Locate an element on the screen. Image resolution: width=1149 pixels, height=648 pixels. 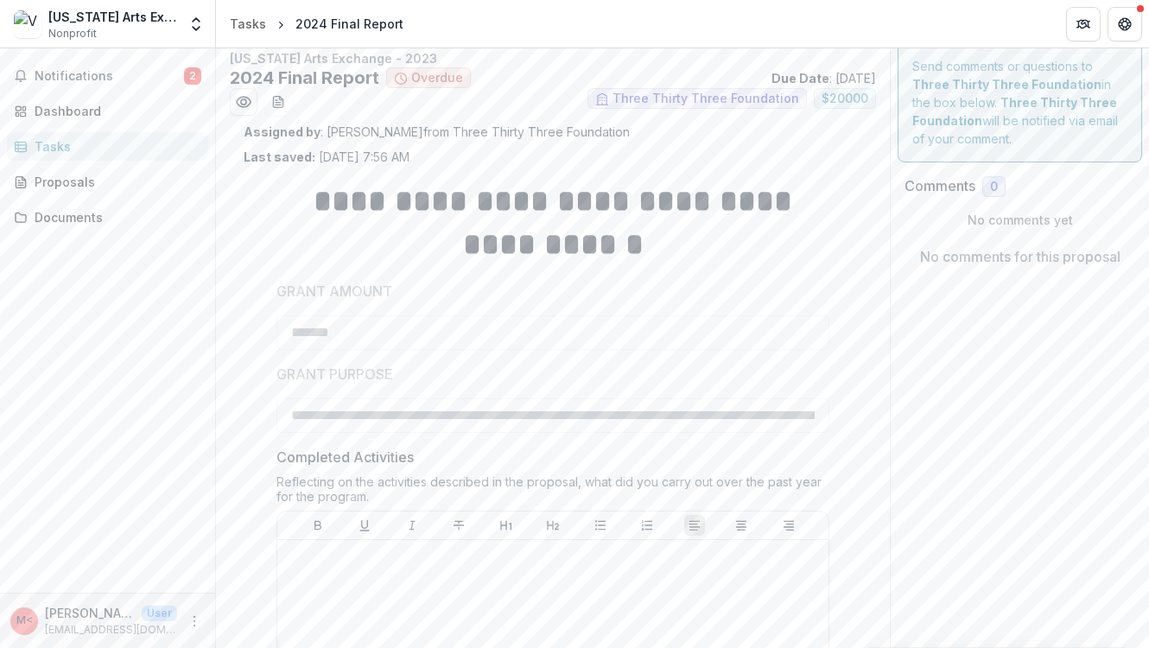
a: Dashboard is located at coordinates (107, 111).